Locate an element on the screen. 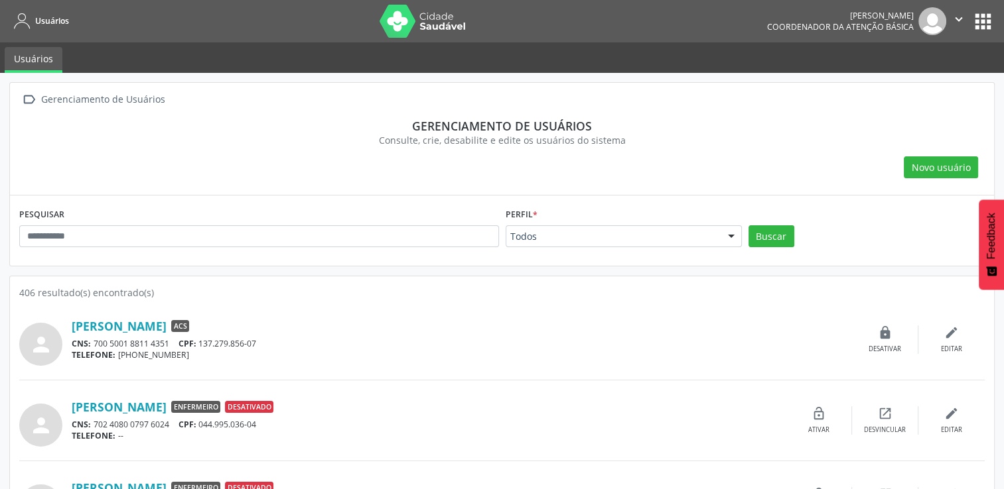  img: img is located at coordinates (932, 21).